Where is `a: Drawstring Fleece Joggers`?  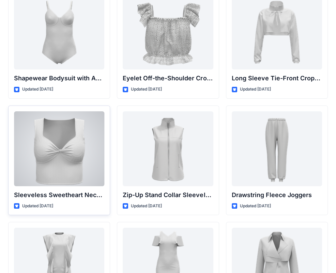 a: Drawstring Fleece Joggers is located at coordinates (277, 149).